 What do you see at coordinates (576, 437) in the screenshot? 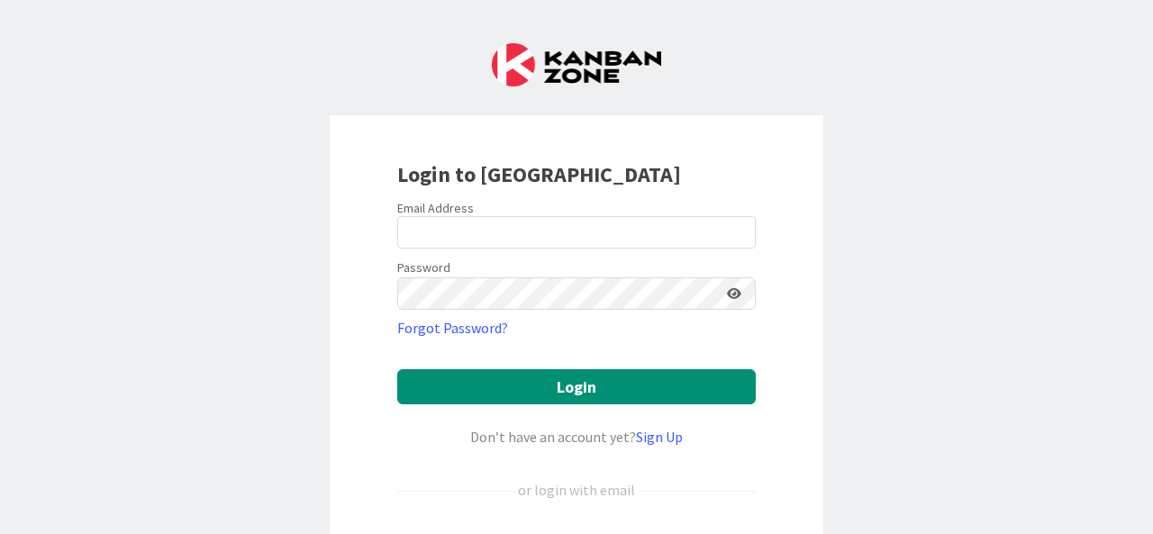
I see `div: Don’t have an account yet?` at bounding box center [576, 437].